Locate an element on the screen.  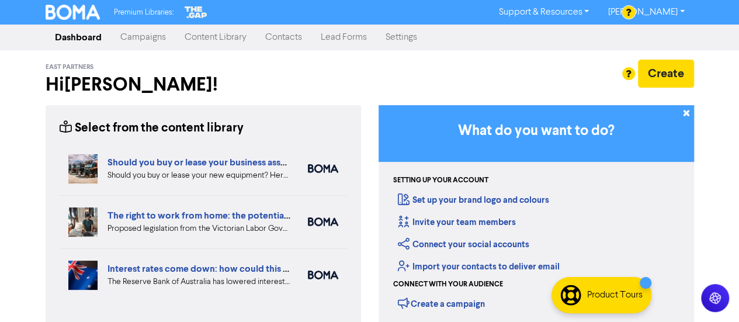
a: Dashboard is located at coordinates (78, 37).